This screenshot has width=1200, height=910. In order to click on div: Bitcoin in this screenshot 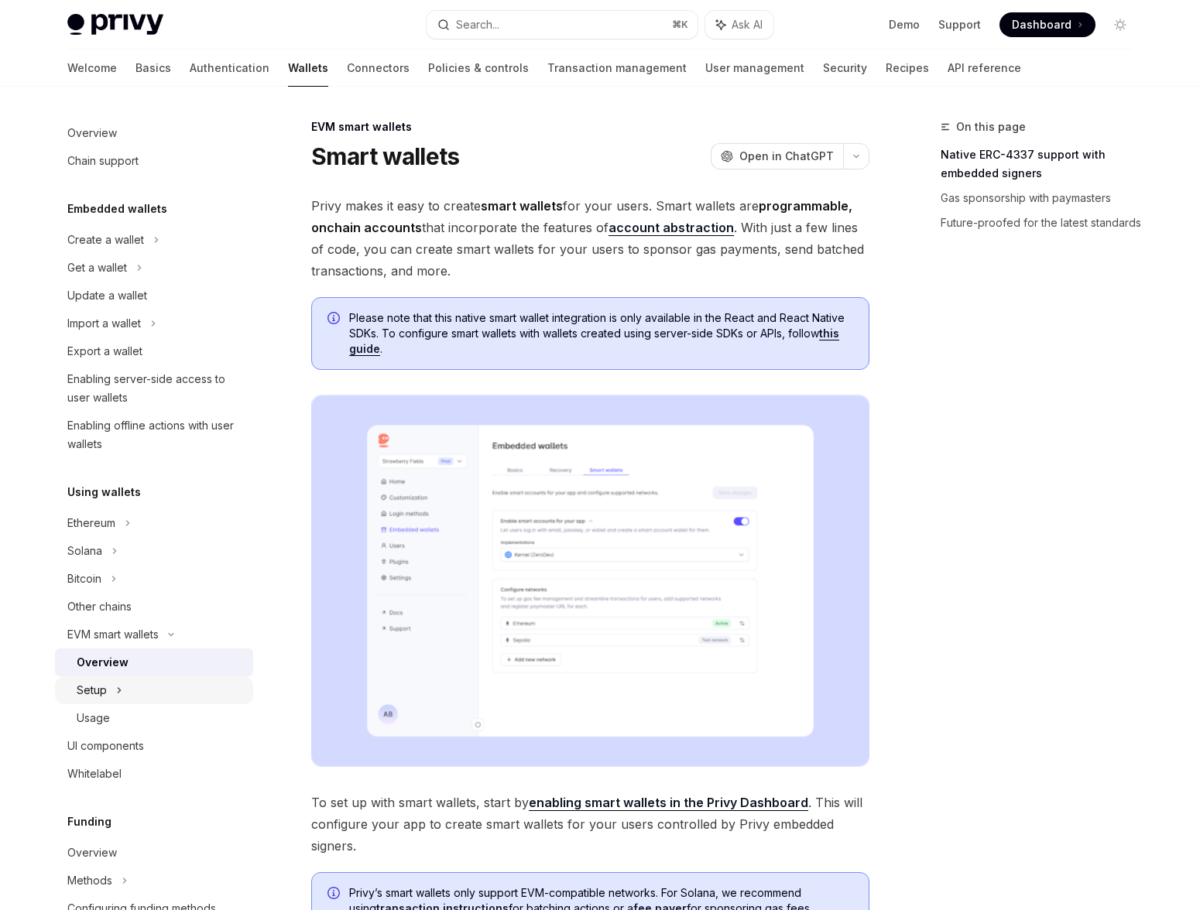, I will do `click(84, 579)`.